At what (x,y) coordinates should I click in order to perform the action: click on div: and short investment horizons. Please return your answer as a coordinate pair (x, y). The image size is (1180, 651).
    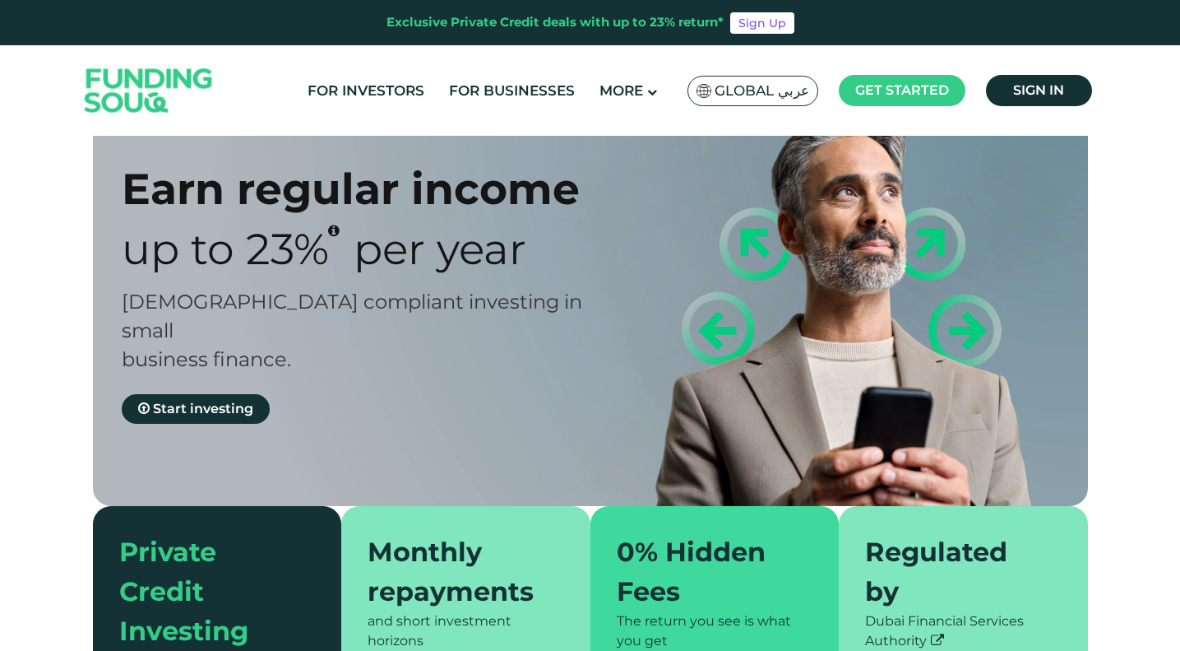
    Looking at the image, I should click on (465, 631).